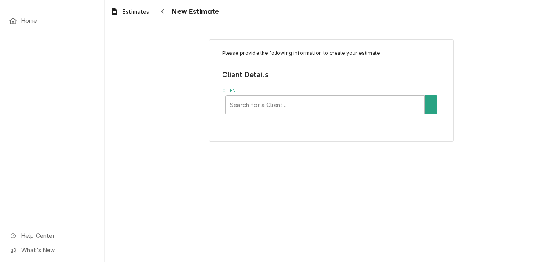  Describe the element at coordinates (58, 20) in the screenshot. I see `span: Home` at that location.